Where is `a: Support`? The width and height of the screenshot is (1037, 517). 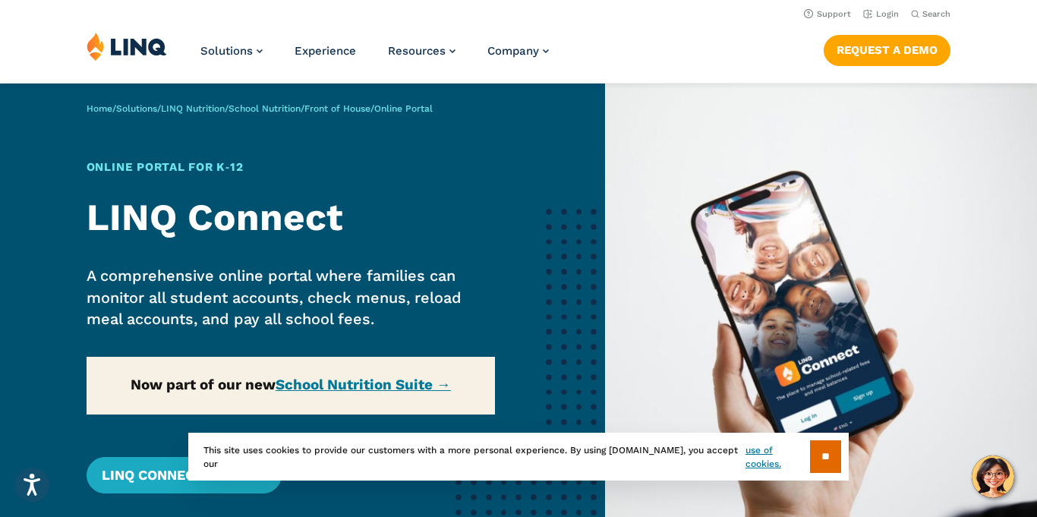 a: Support is located at coordinates (827, 14).